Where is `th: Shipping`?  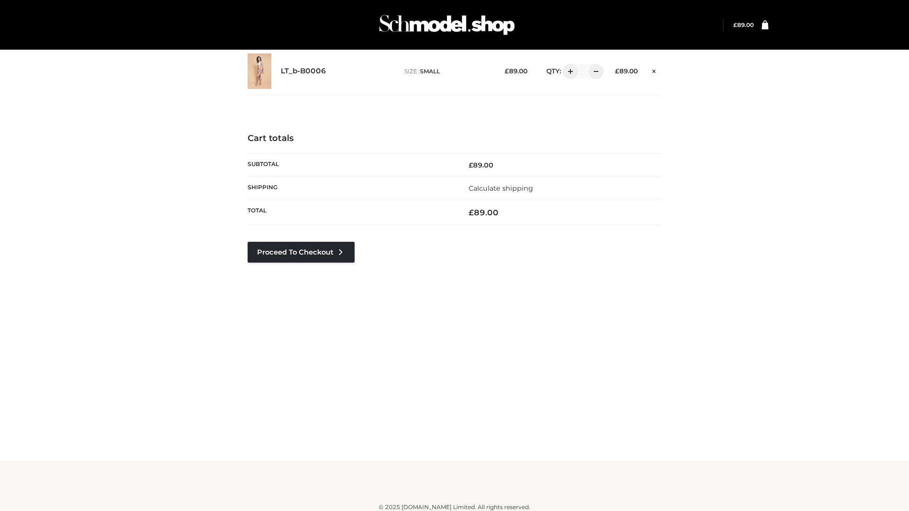
th: Shipping is located at coordinates (351, 188).